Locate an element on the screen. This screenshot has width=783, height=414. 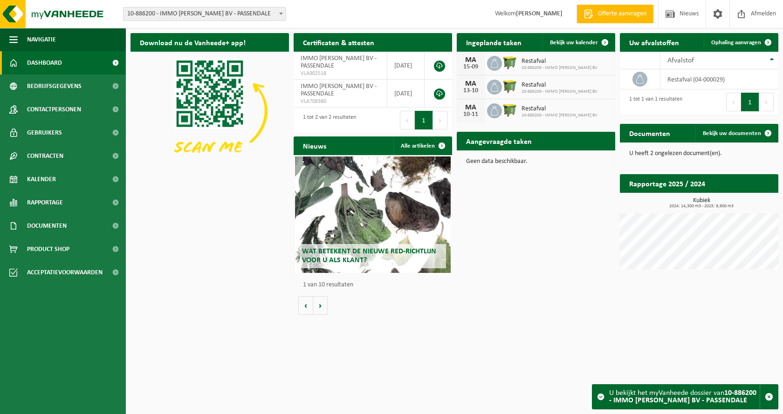
h2: Ingeplande taken is located at coordinates (494, 42).